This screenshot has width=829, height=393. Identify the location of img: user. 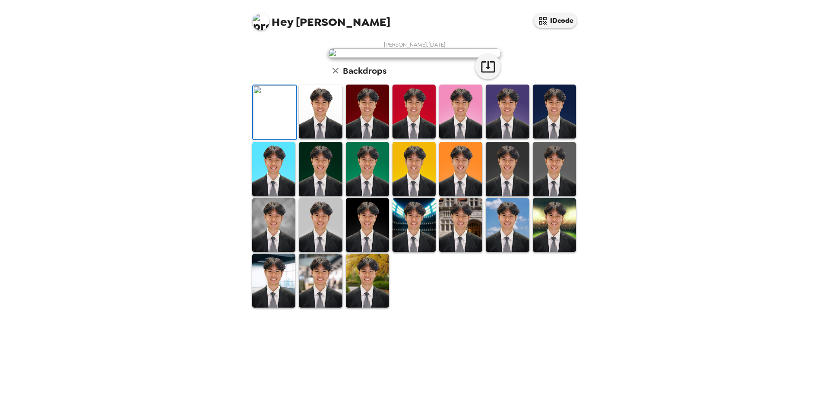
(415, 53).